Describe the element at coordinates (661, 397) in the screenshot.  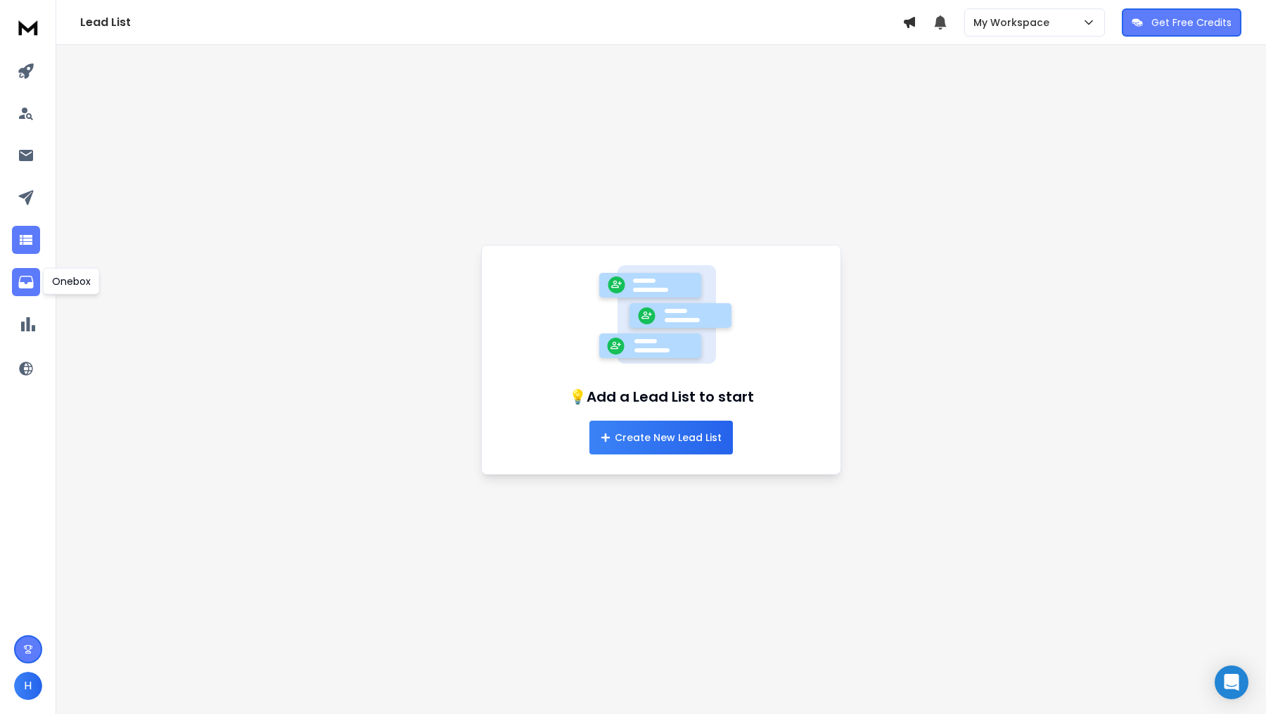
I see `h1: 💡Add a Lead List to start` at that location.